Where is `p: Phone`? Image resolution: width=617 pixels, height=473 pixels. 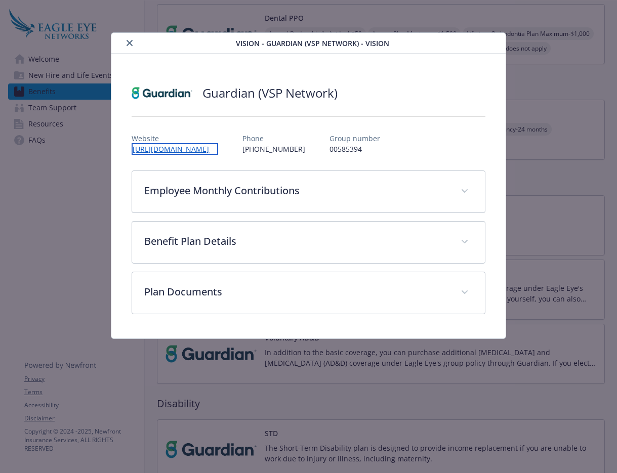 p: Phone is located at coordinates (274, 138).